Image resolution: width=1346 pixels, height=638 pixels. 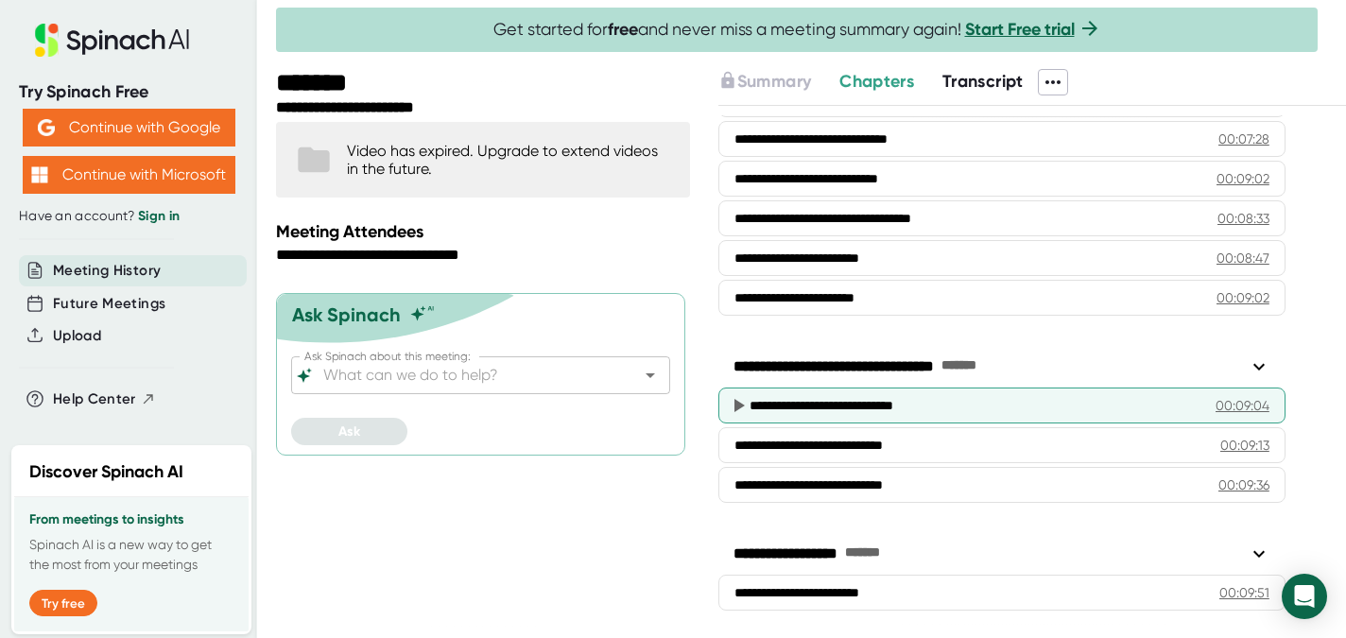 I want to click on button: Help Center, so click(x=104, y=399).